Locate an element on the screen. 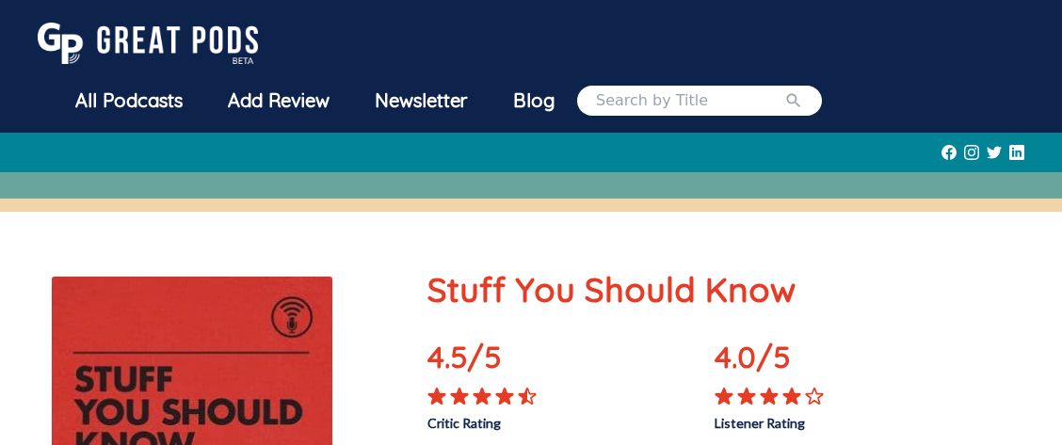 This screenshot has height=445, width=1062. p: 4.0 /5 is located at coordinates (772, 361).